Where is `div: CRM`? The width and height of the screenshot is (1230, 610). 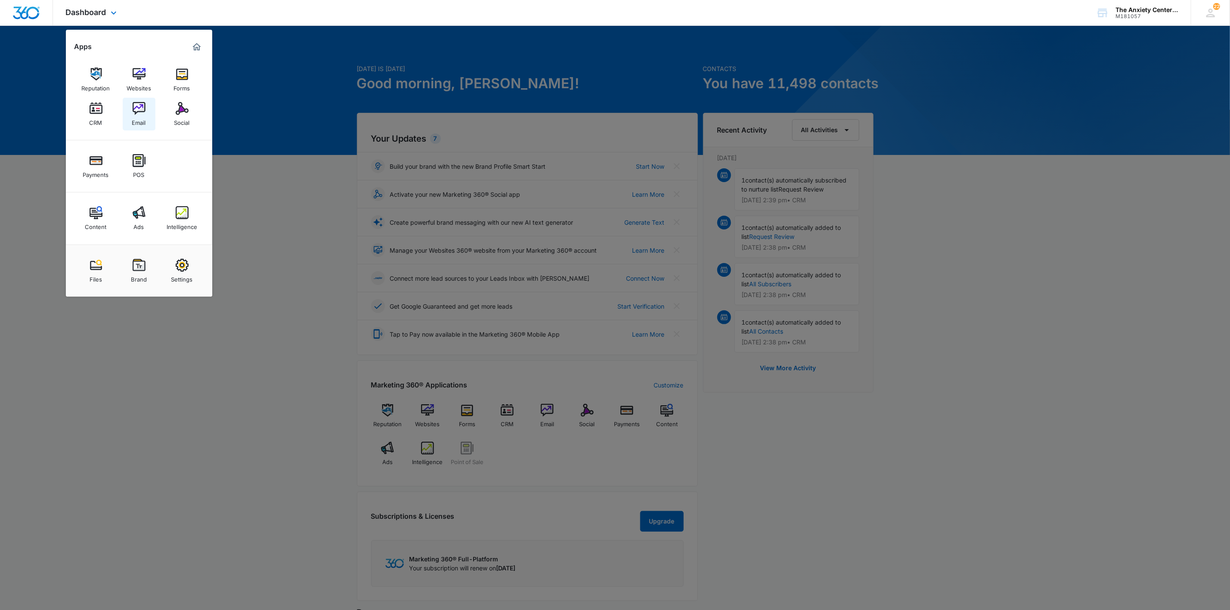
div: CRM is located at coordinates (96, 121).